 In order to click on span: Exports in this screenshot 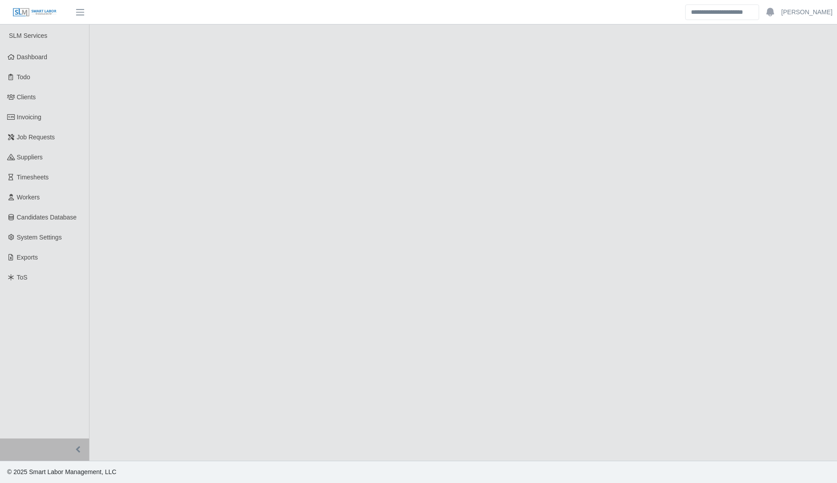, I will do `click(27, 257)`.